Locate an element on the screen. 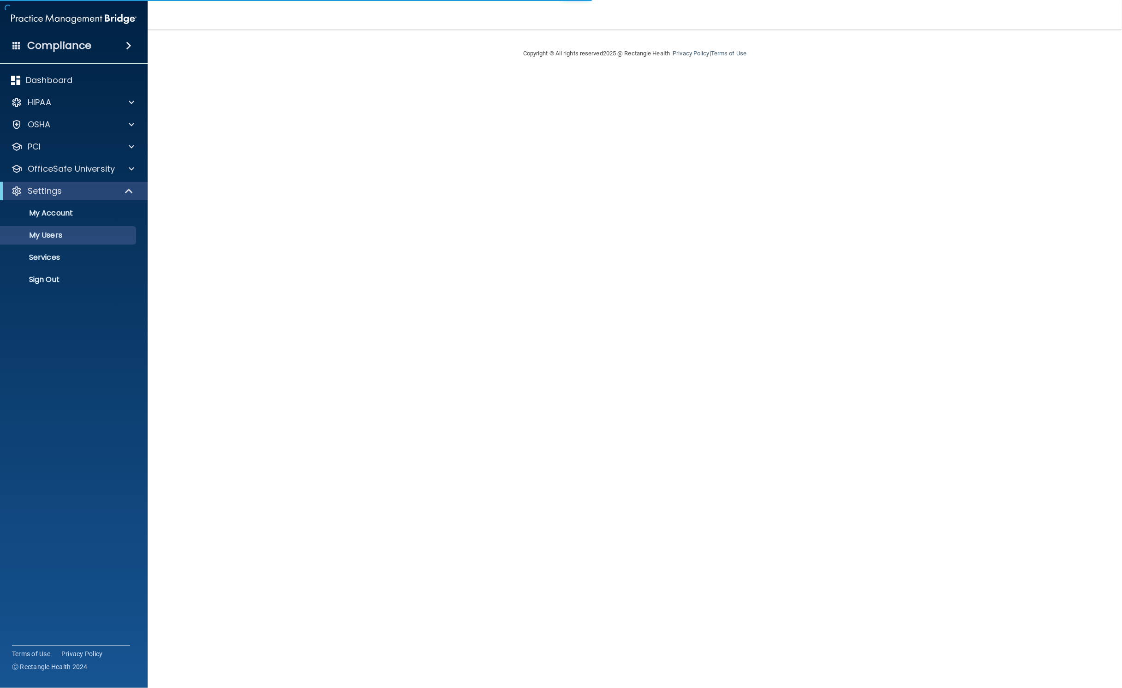 This screenshot has width=1122, height=688. img: dashboard.aa5b2476.svg is located at coordinates (16, 80).